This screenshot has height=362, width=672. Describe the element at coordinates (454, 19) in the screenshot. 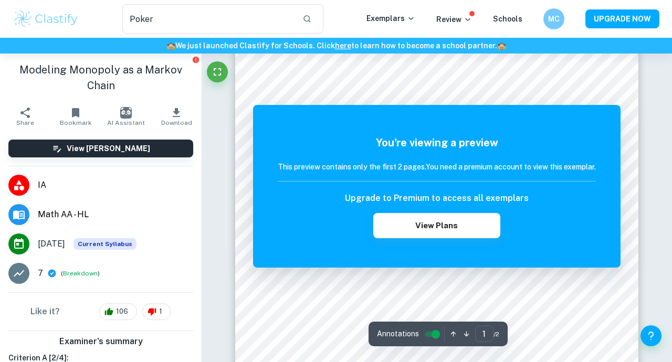

I see `p: Review` at that location.